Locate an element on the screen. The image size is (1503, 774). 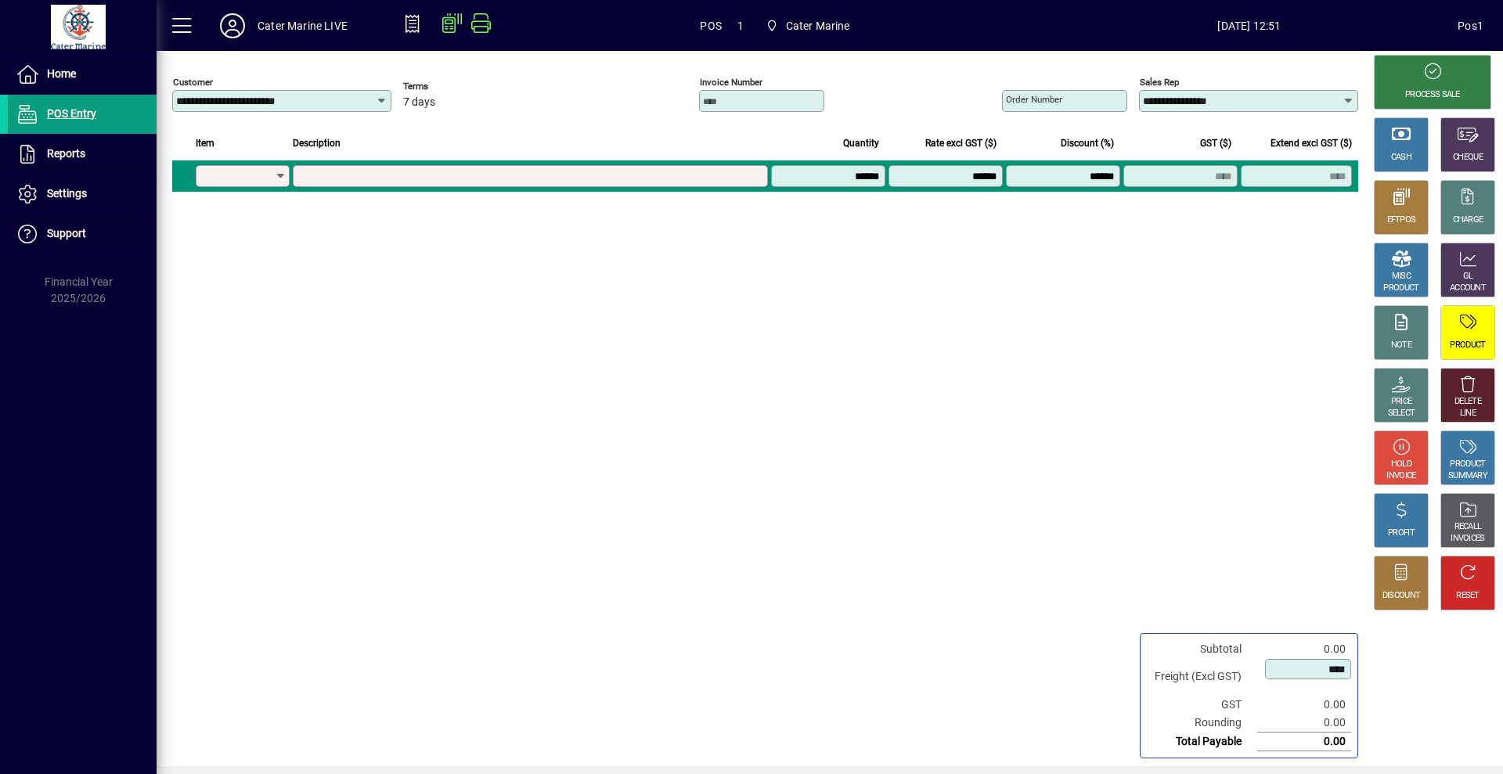
span: POS Entry is located at coordinates (71, 113).